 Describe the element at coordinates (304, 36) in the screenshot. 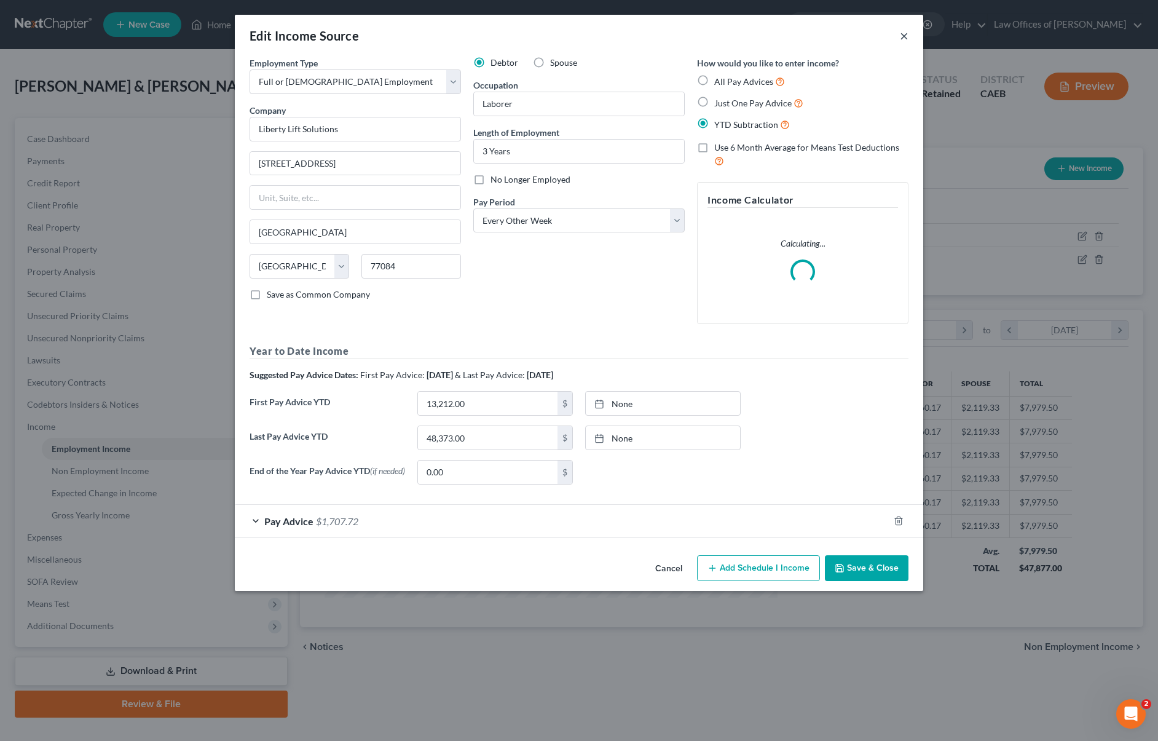

I see `div: Edit Income Source` at that location.